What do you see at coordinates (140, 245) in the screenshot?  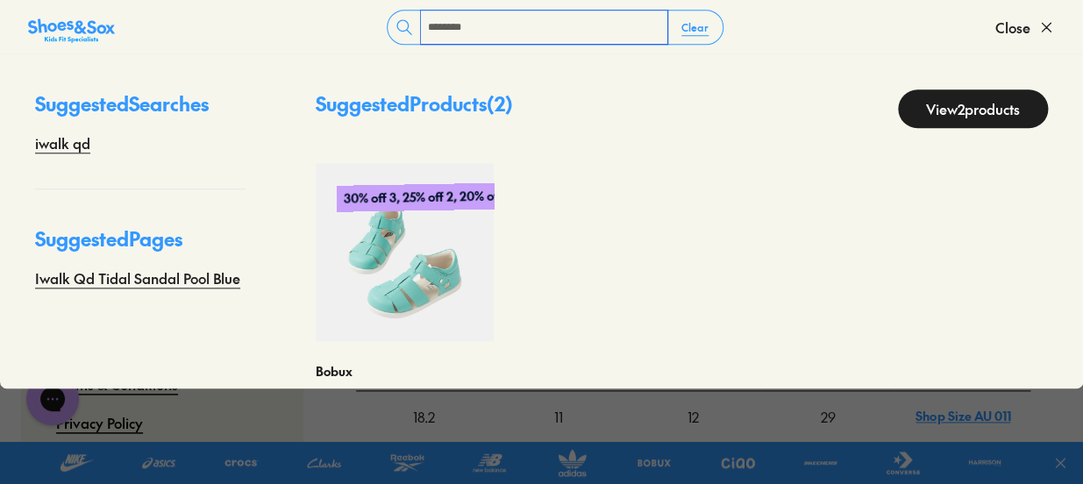 I see `p: Suggested Pages` at bounding box center [140, 245].